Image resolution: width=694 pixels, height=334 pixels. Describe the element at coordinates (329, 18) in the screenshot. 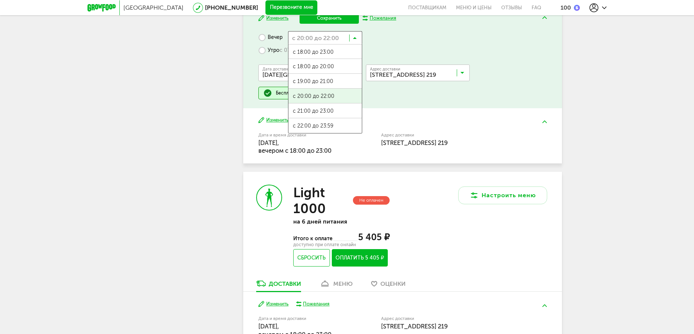

I see `button: Сохранить` at that location.